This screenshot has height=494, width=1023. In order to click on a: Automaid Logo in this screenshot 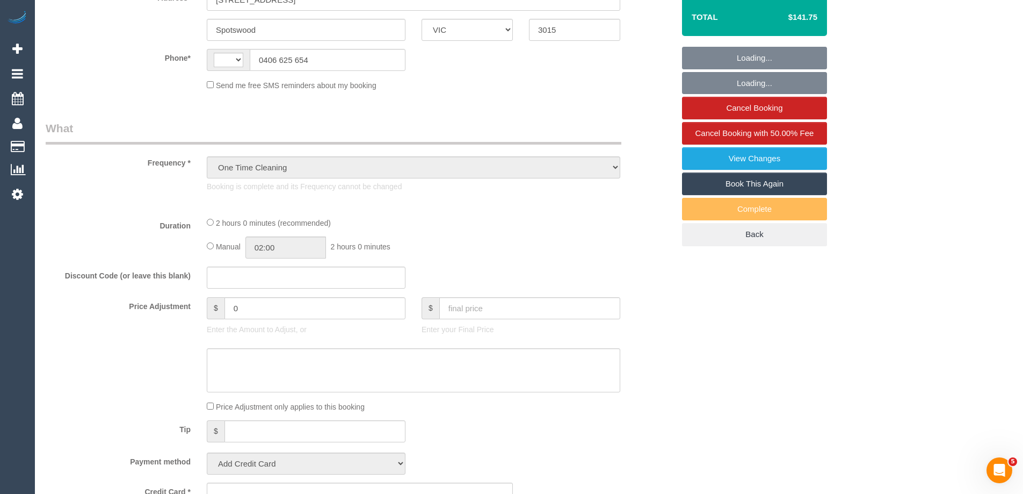, I will do `click(17, 18)`.